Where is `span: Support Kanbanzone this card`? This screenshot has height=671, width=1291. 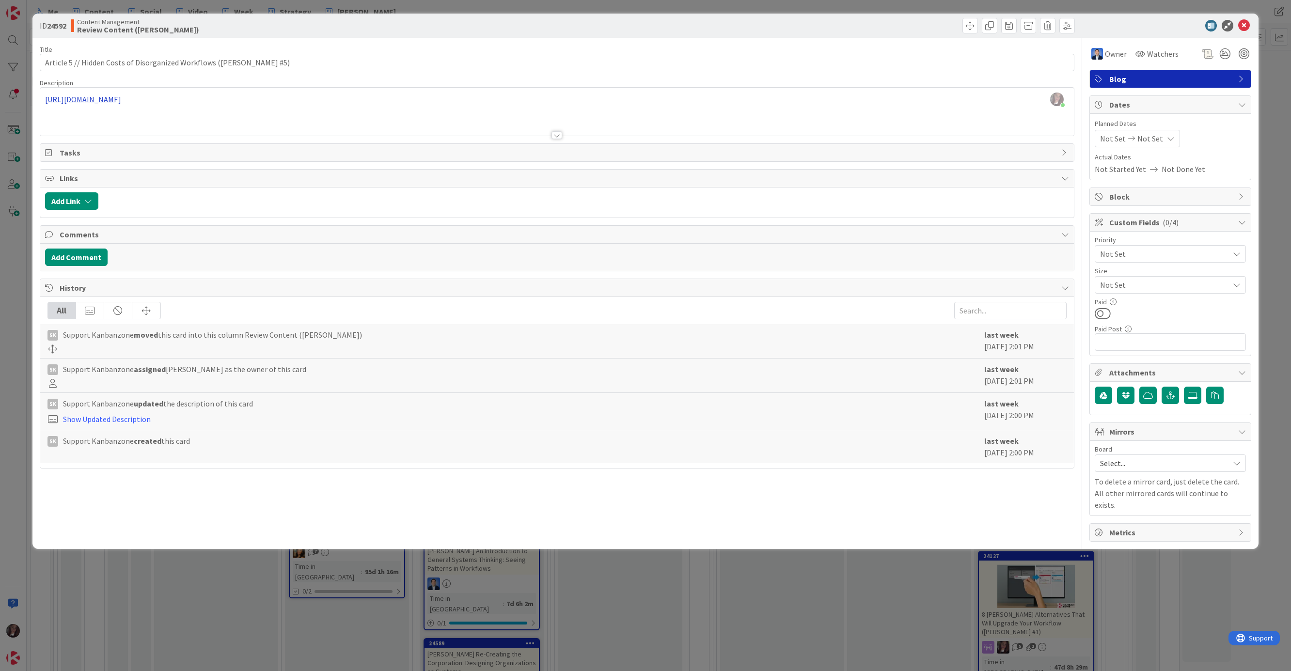 span: Support Kanbanzone this card is located at coordinates (126, 441).